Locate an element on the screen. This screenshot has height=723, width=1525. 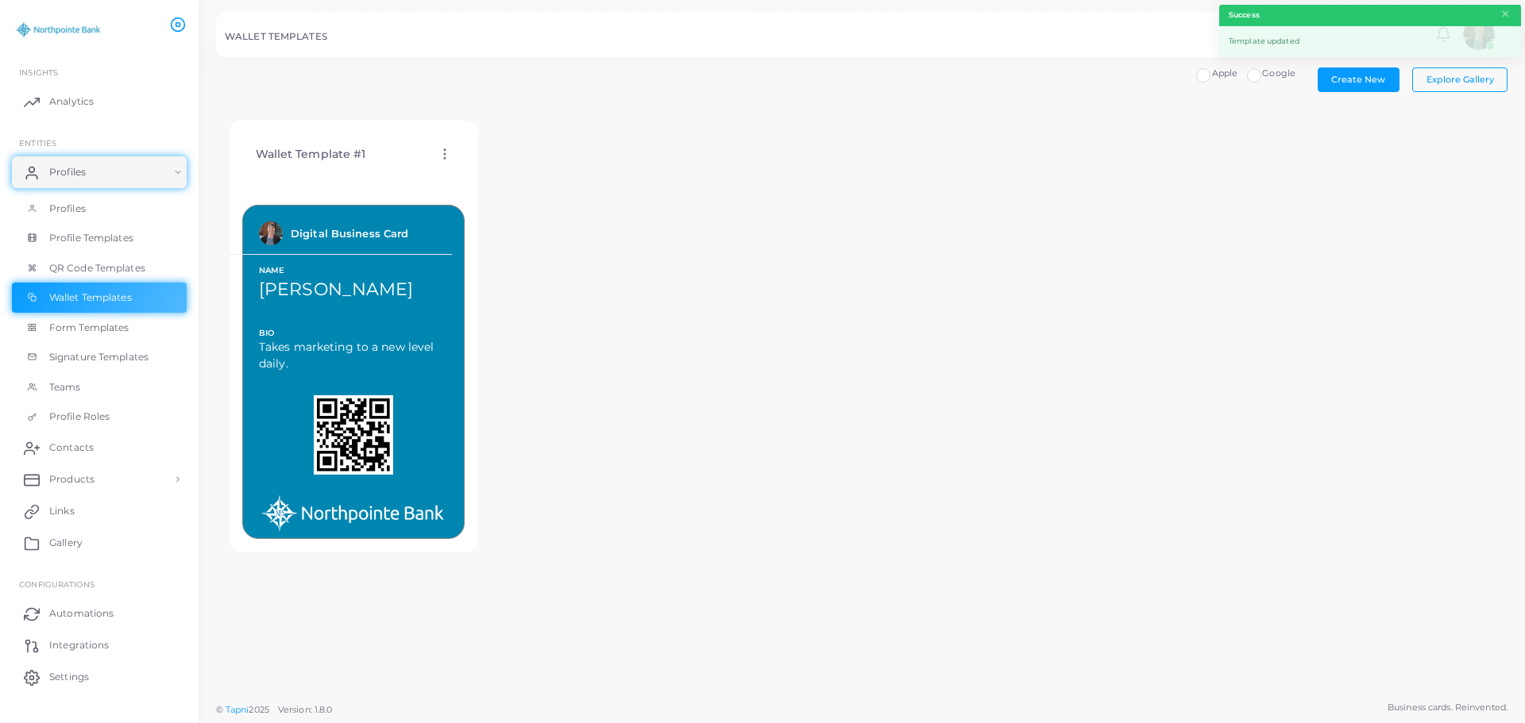
a: Gallery is located at coordinates (99, 543).